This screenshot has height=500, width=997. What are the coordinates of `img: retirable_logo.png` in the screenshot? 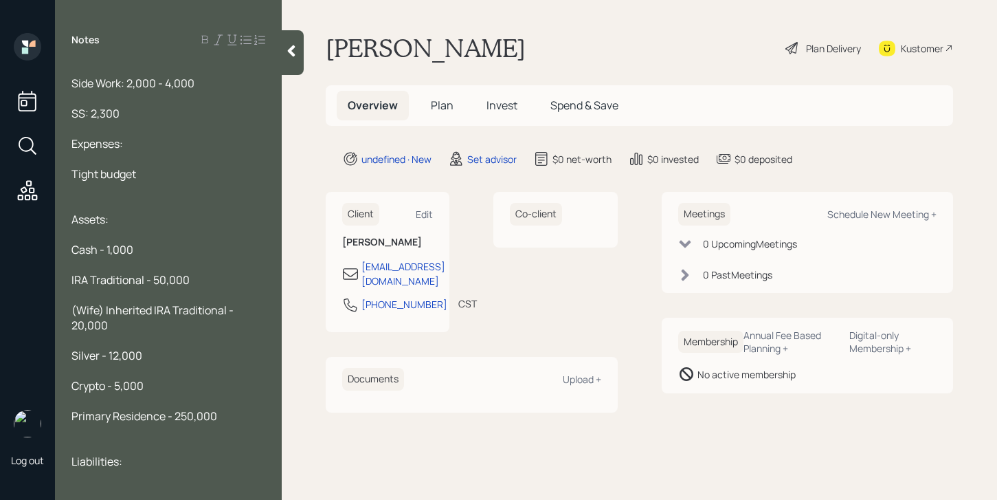 It's located at (27, 423).